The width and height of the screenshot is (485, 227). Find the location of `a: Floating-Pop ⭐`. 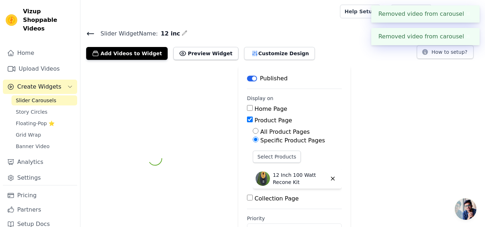

a: Floating-Pop ⭐ is located at coordinates (44, 123).